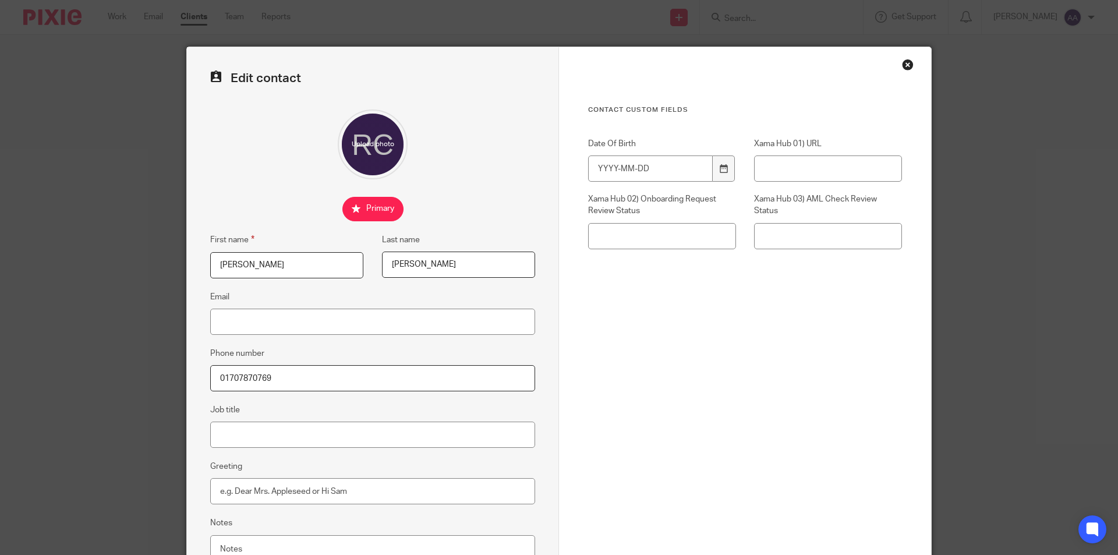 The height and width of the screenshot is (555, 1118). Describe the element at coordinates (225, 410) in the screenshot. I see `label: Job title` at that location.